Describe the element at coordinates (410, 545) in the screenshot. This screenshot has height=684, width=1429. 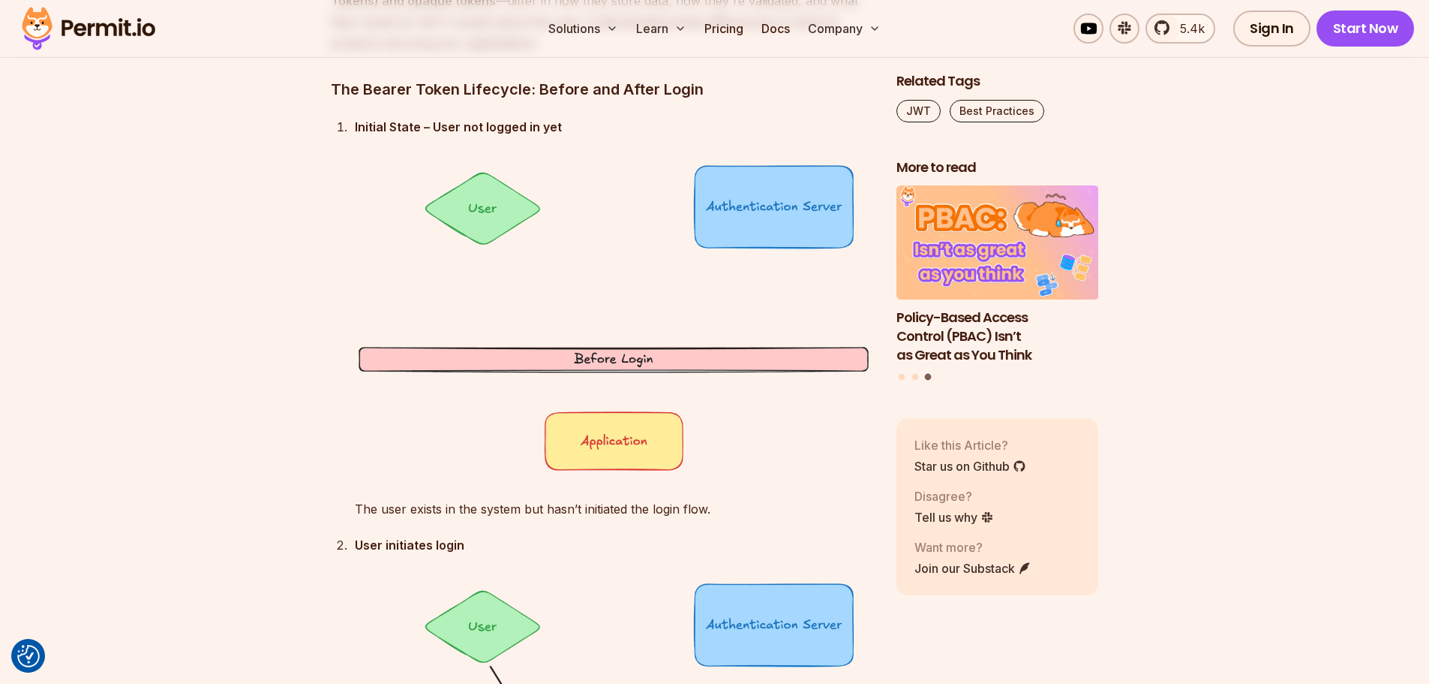
I see `strong: User initiates login` at that location.